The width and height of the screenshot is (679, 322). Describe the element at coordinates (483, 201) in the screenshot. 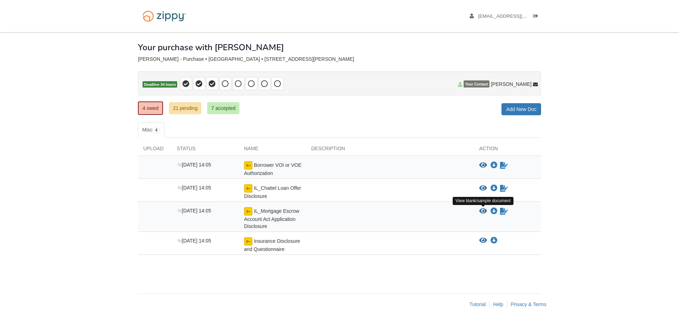

I see `div: View blank/sample document` at that location.